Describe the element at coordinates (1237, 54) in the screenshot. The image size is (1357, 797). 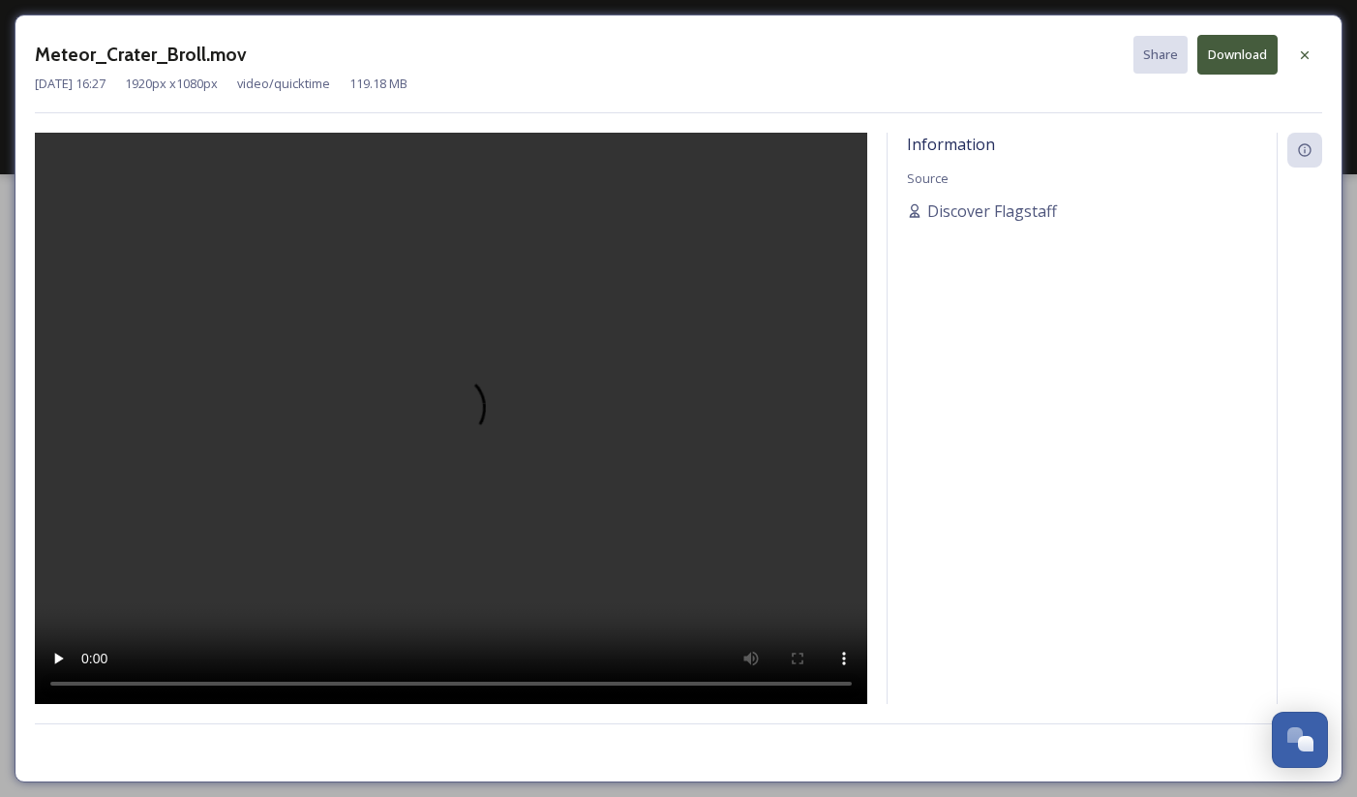
I see `button: Download` at that location.